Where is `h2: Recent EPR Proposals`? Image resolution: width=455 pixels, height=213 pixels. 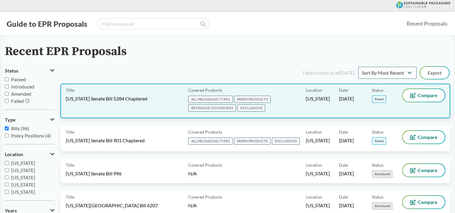
h2: Recent EPR Proposals is located at coordinates (66, 51).